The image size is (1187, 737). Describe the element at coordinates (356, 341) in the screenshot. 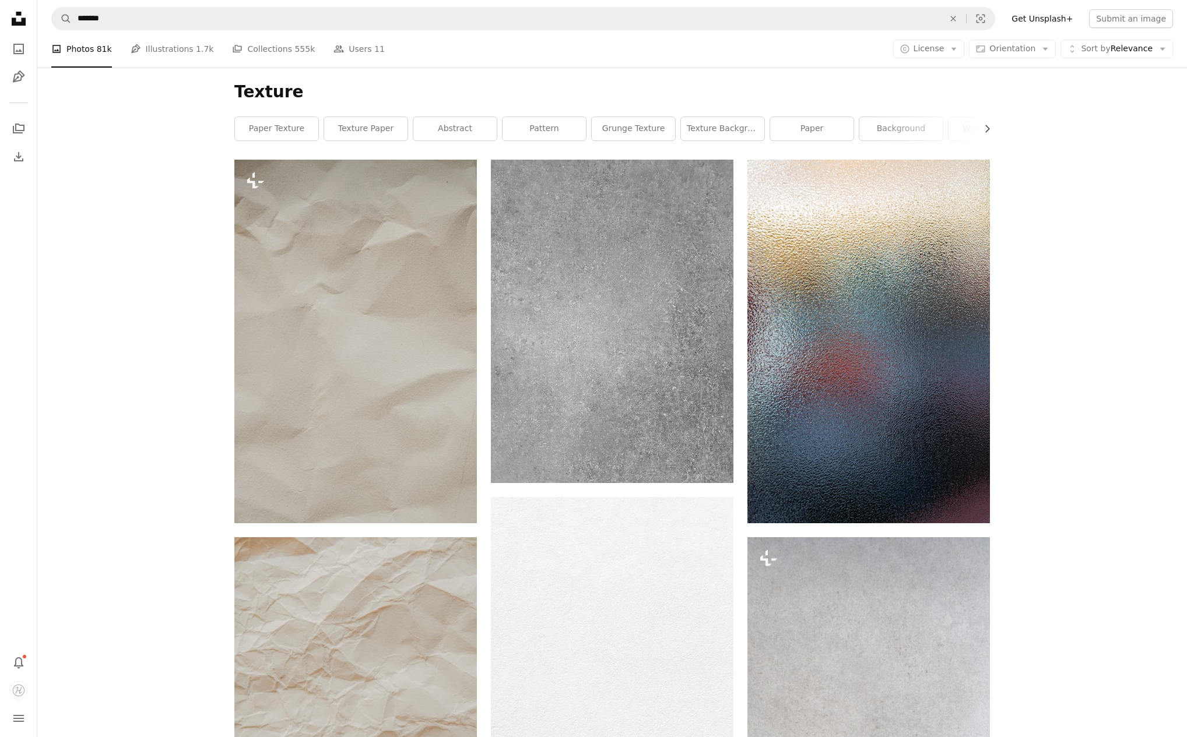

I see `a: a cell phone laying on top of a piece of paper` at that location.